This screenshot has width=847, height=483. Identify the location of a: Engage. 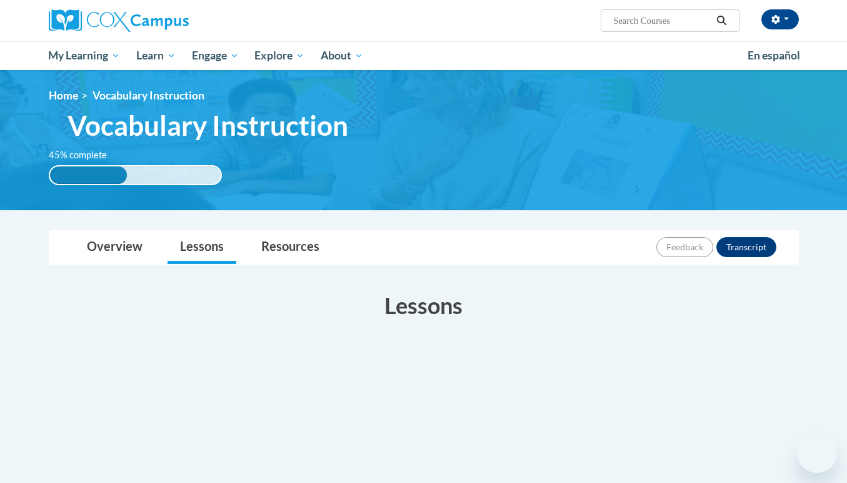
(215, 56).